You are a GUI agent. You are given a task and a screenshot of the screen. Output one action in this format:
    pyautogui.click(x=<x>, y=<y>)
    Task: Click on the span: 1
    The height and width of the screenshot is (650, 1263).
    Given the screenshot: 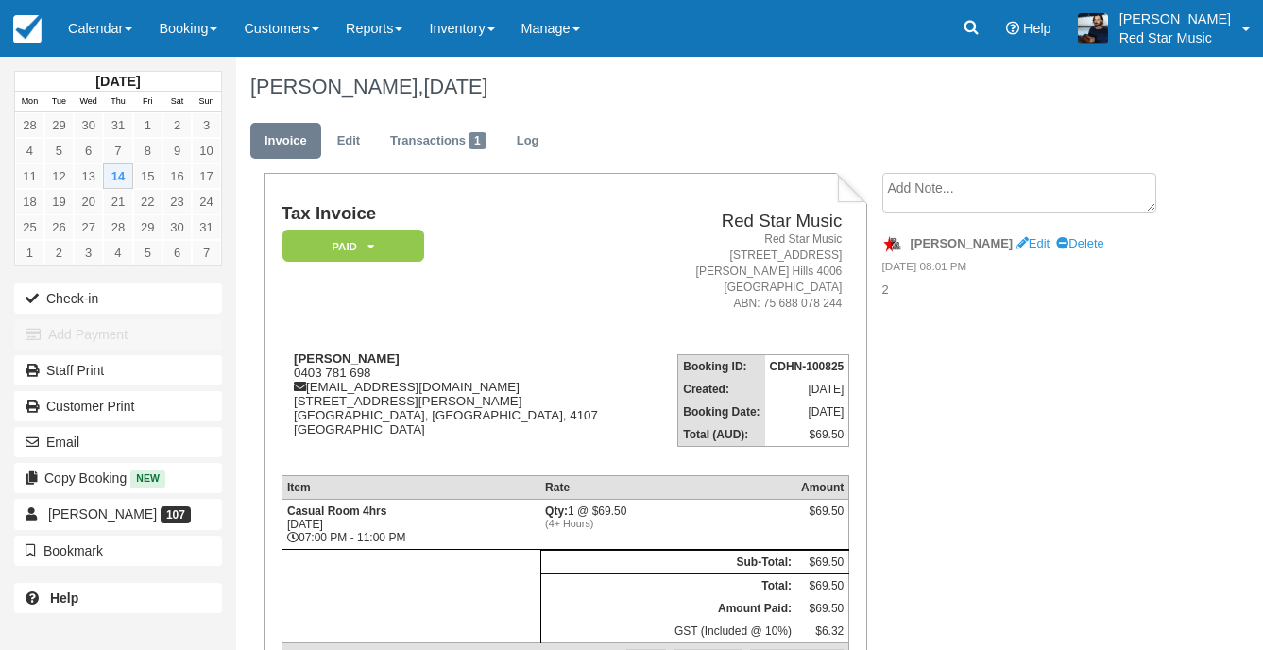 What is the action you would take?
    pyautogui.click(x=477, y=141)
    